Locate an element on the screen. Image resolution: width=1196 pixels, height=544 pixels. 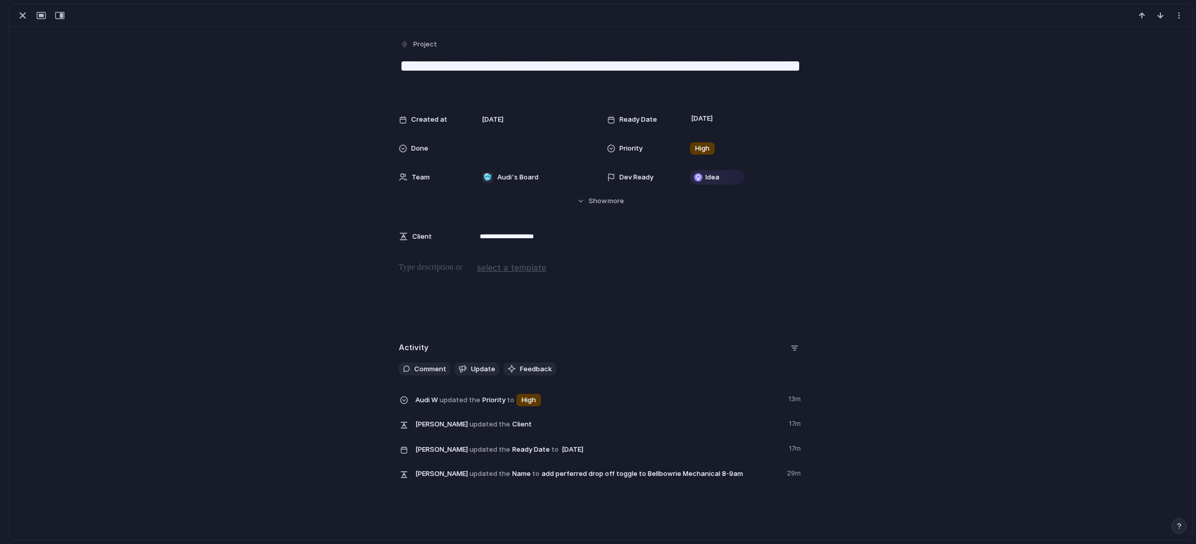
button: Update is located at coordinates (477, 369).